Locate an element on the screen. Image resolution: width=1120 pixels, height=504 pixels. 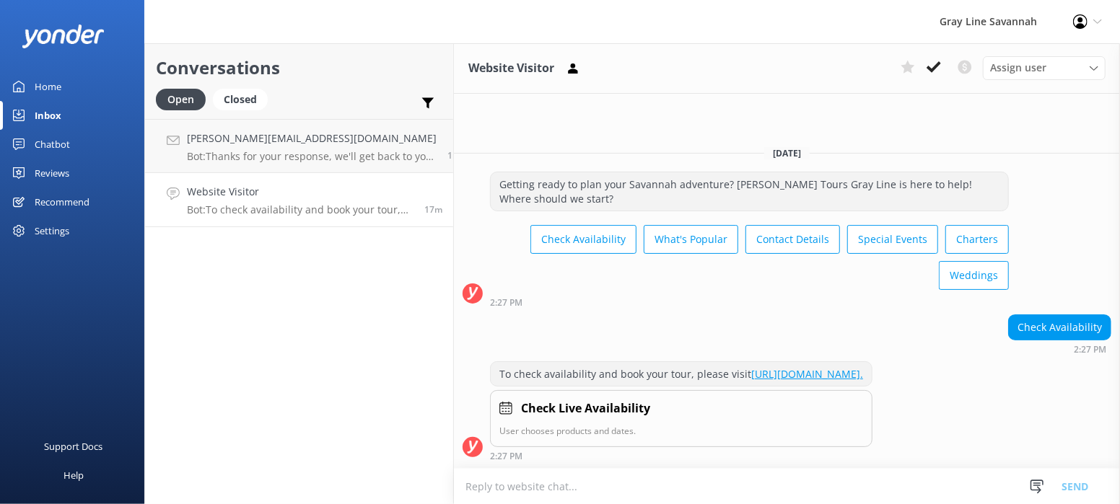
span: Assign user is located at coordinates (1018, 68).